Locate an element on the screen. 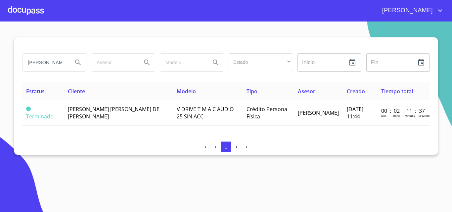 The image size is (452, 212). button: account of current user is located at coordinates (410, 11).